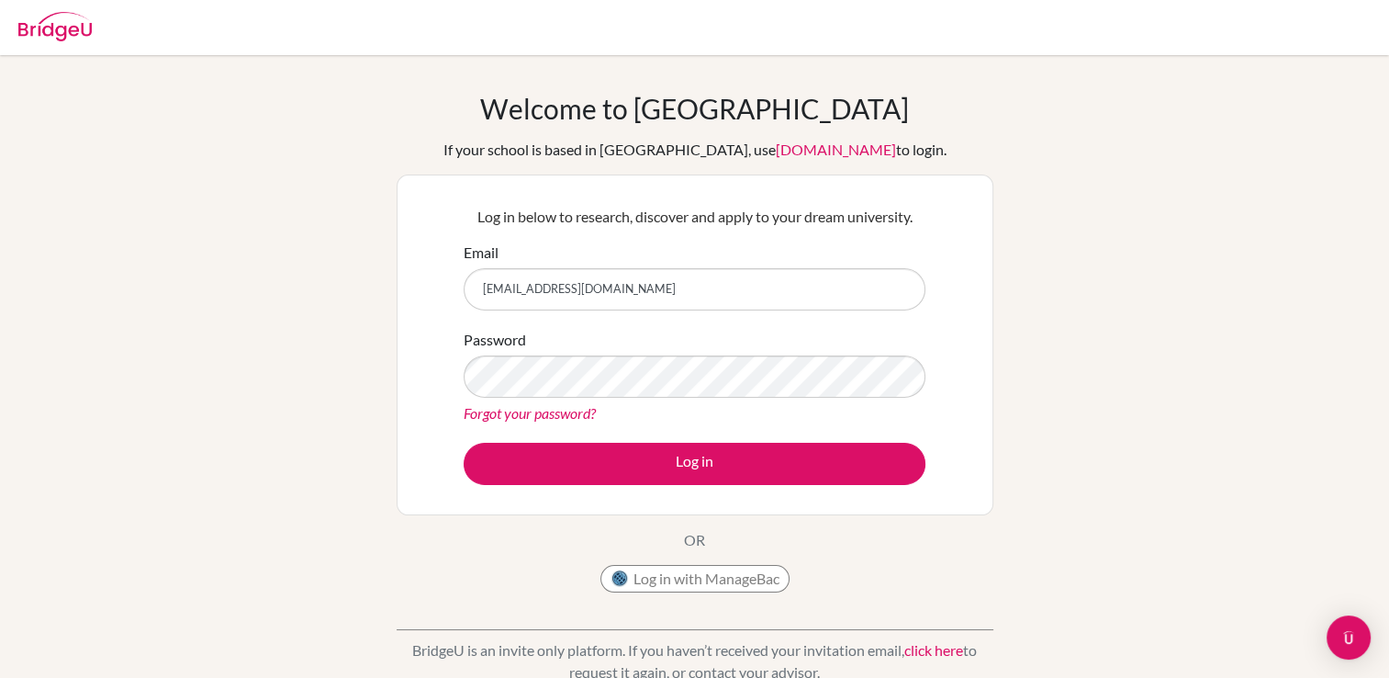 The image size is (1389, 678). I want to click on a: Forgot your password?, so click(530, 412).